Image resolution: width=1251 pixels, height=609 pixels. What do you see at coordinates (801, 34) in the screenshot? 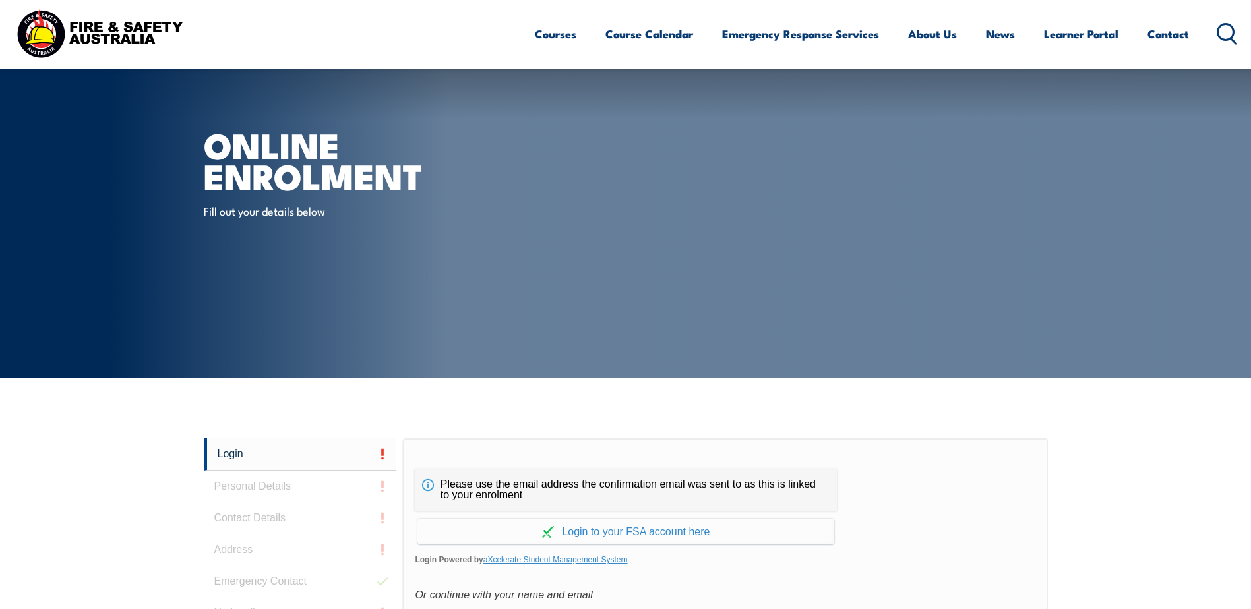
I see `a: Emergency Response Services` at bounding box center [801, 34].